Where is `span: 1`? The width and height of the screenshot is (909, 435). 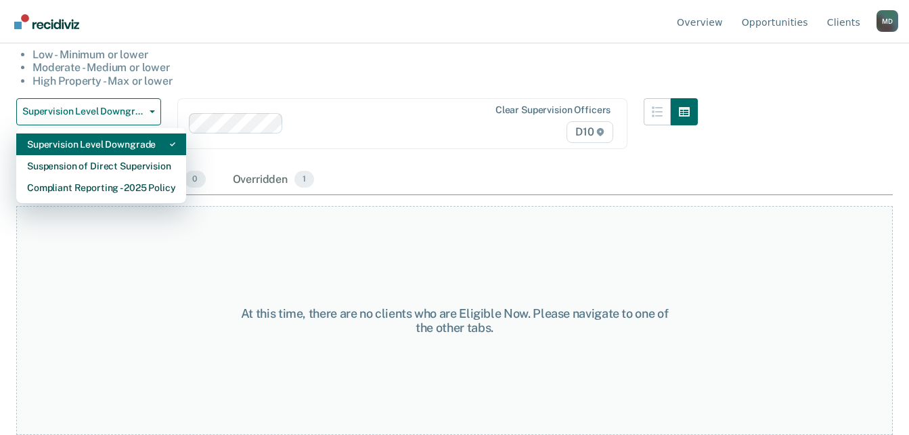 span: 1 is located at coordinates (304, 179).